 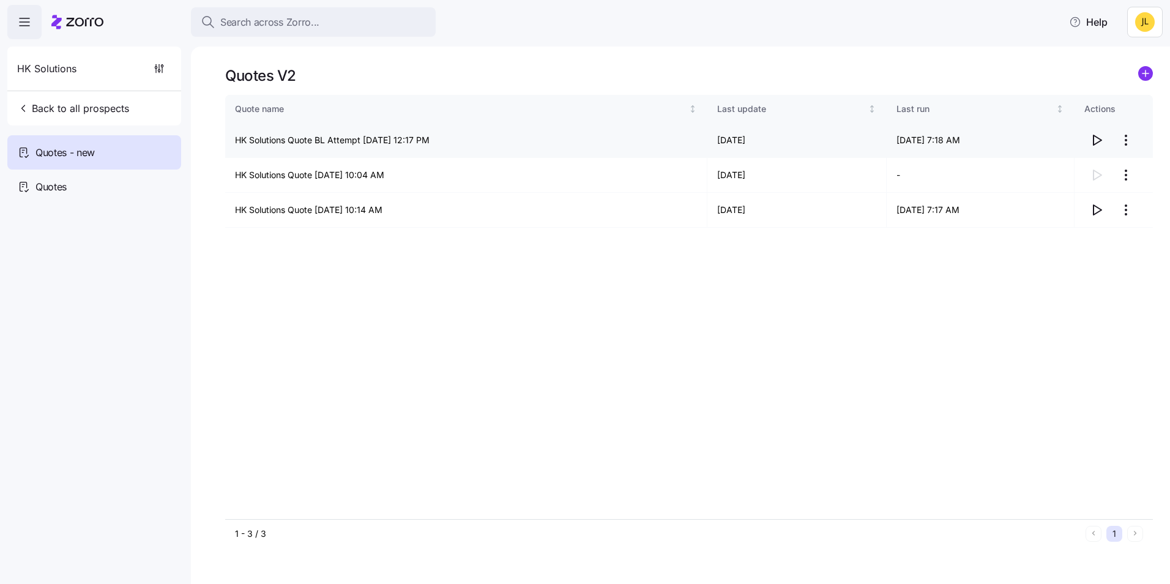 What do you see at coordinates (1088, 22) in the screenshot?
I see `button: Help` at bounding box center [1088, 22].